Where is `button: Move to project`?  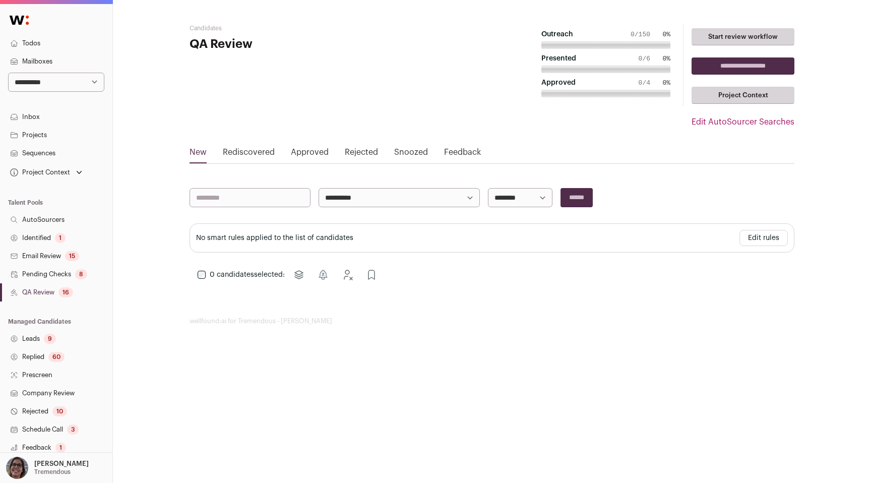
button: Move to project is located at coordinates (299, 275).